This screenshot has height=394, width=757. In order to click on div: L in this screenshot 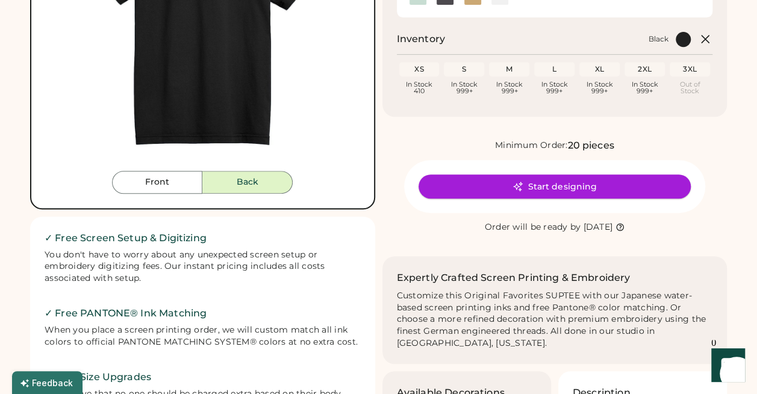, I will do `click(554, 69)`.